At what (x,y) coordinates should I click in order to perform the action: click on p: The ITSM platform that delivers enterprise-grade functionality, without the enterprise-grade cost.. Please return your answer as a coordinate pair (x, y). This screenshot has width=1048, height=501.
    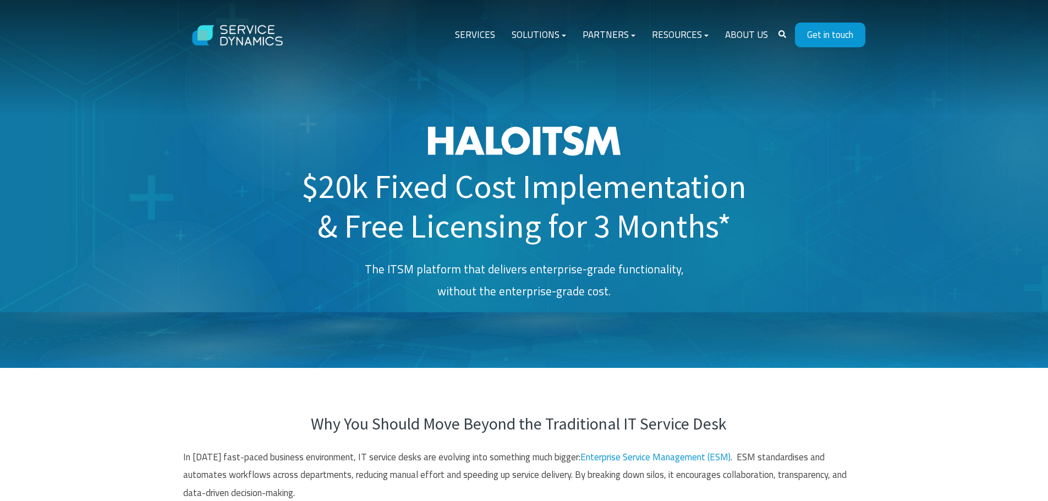
    Looking at the image, I should click on (524, 281).